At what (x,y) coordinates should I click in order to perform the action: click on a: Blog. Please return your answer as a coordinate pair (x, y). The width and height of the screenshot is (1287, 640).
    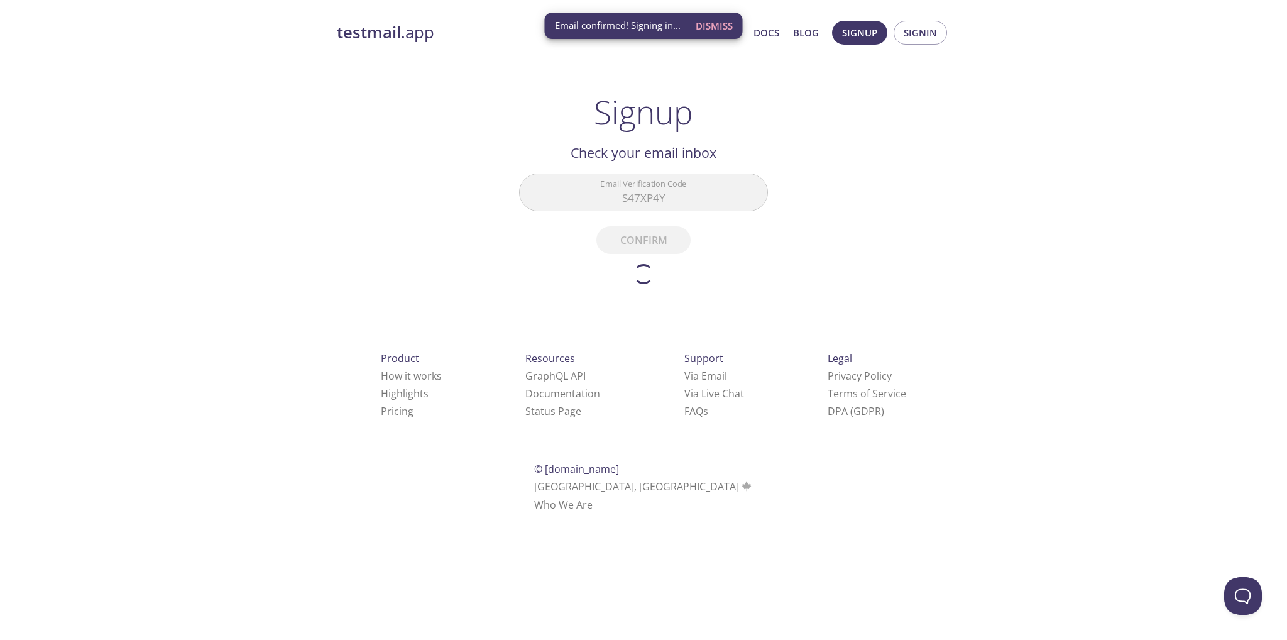
    Looking at the image, I should click on (806, 33).